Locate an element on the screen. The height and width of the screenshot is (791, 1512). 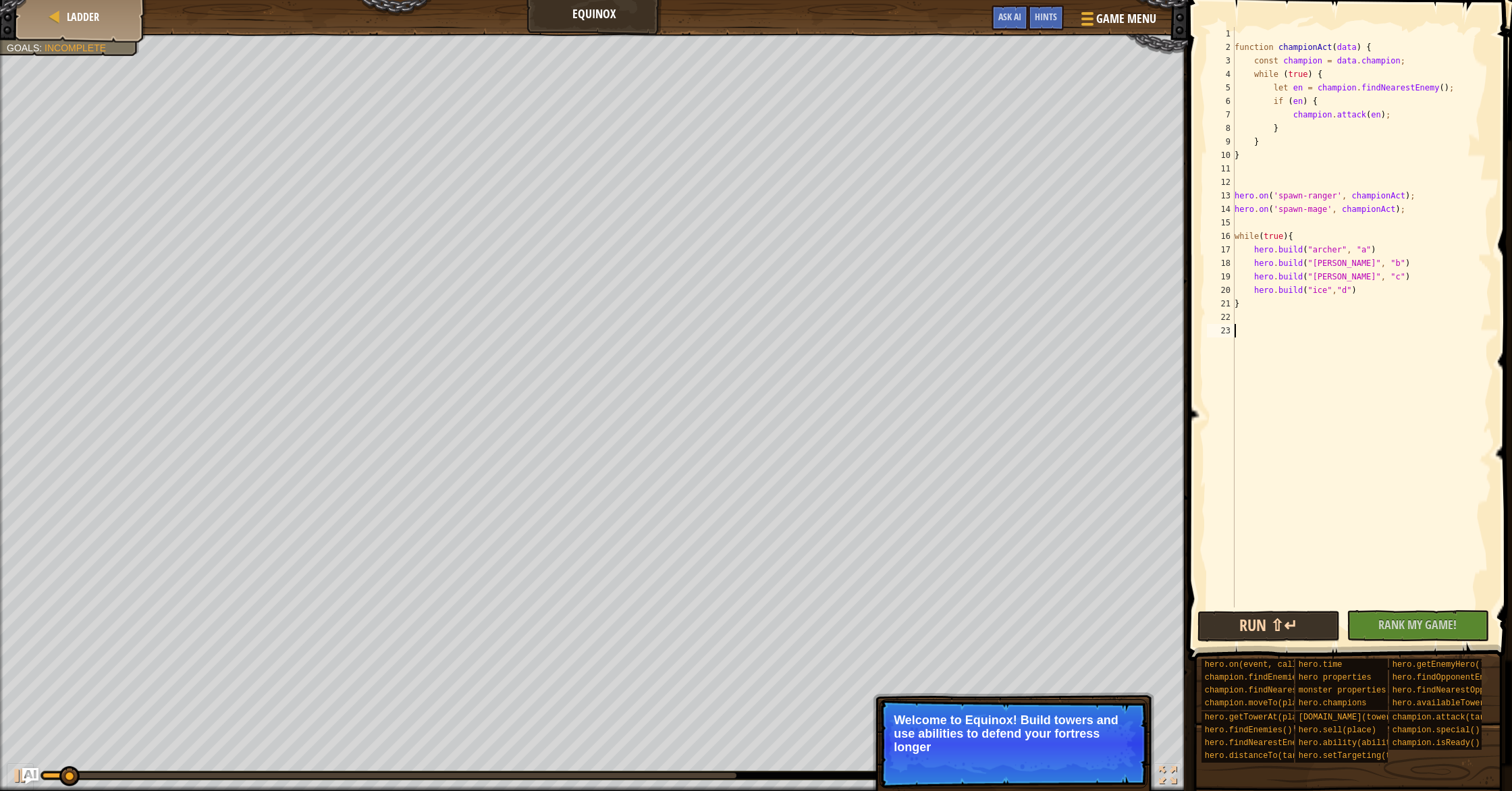
span: hero.on(event, callback) is located at coordinates (1263, 665).